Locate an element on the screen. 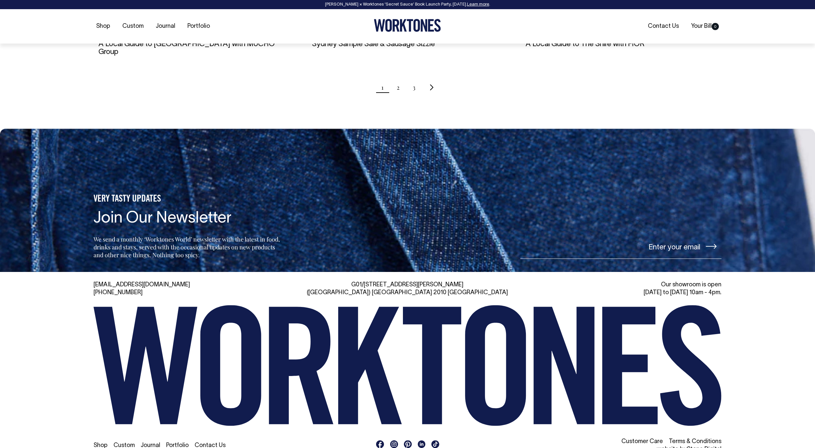 This screenshot has width=815, height=448. a: Shop is located at coordinates (103, 26).